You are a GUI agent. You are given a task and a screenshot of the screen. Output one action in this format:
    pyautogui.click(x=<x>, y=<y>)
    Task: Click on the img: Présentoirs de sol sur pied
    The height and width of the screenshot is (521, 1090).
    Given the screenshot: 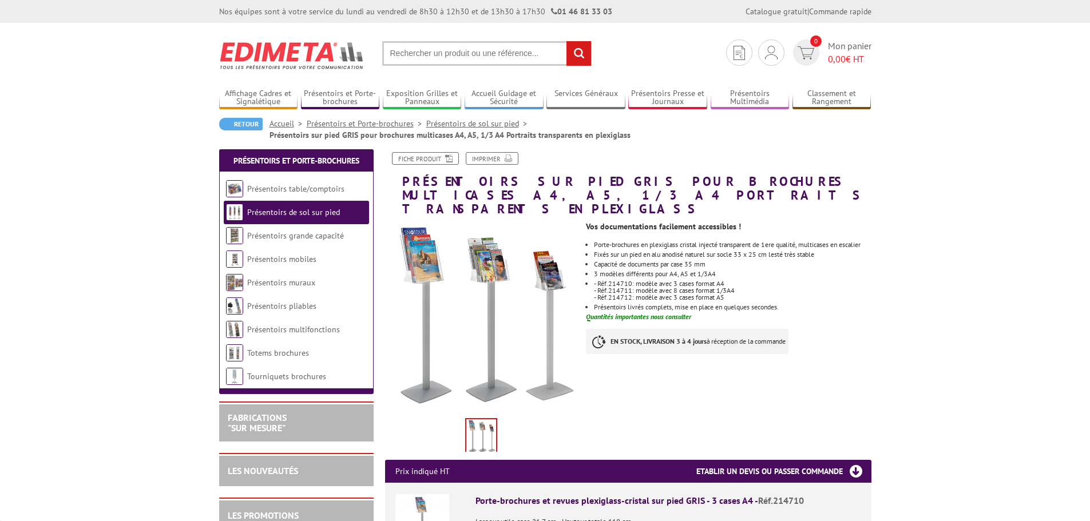 What is the action you would take?
    pyautogui.click(x=235, y=212)
    